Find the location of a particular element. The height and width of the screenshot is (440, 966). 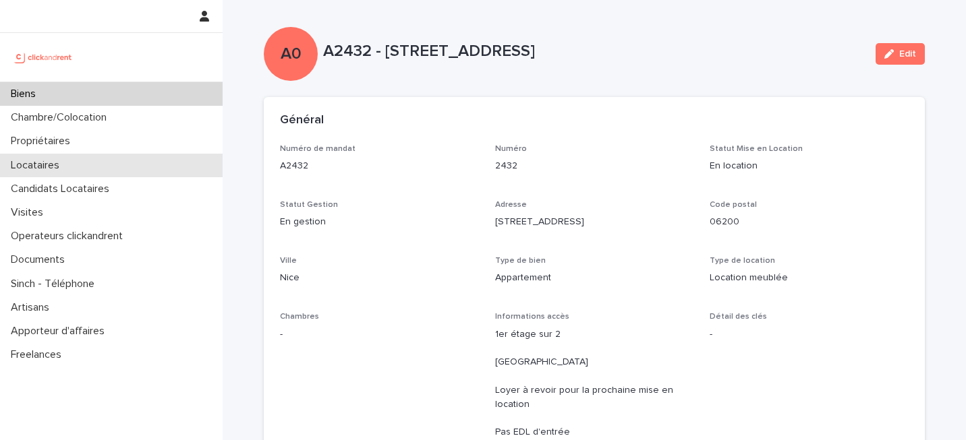

span: Statut Gestion is located at coordinates (309, 205).